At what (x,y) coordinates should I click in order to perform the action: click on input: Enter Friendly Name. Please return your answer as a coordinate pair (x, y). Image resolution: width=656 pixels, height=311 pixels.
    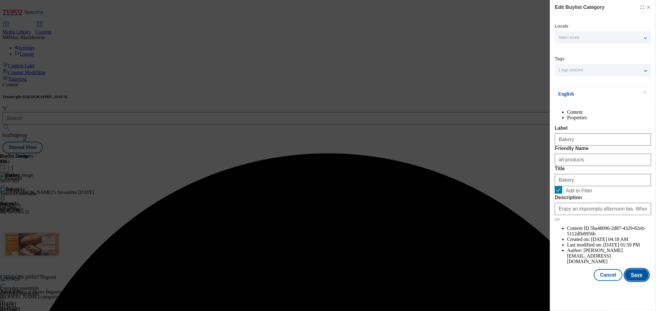
    Looking at the image, I should click on (603, 160).